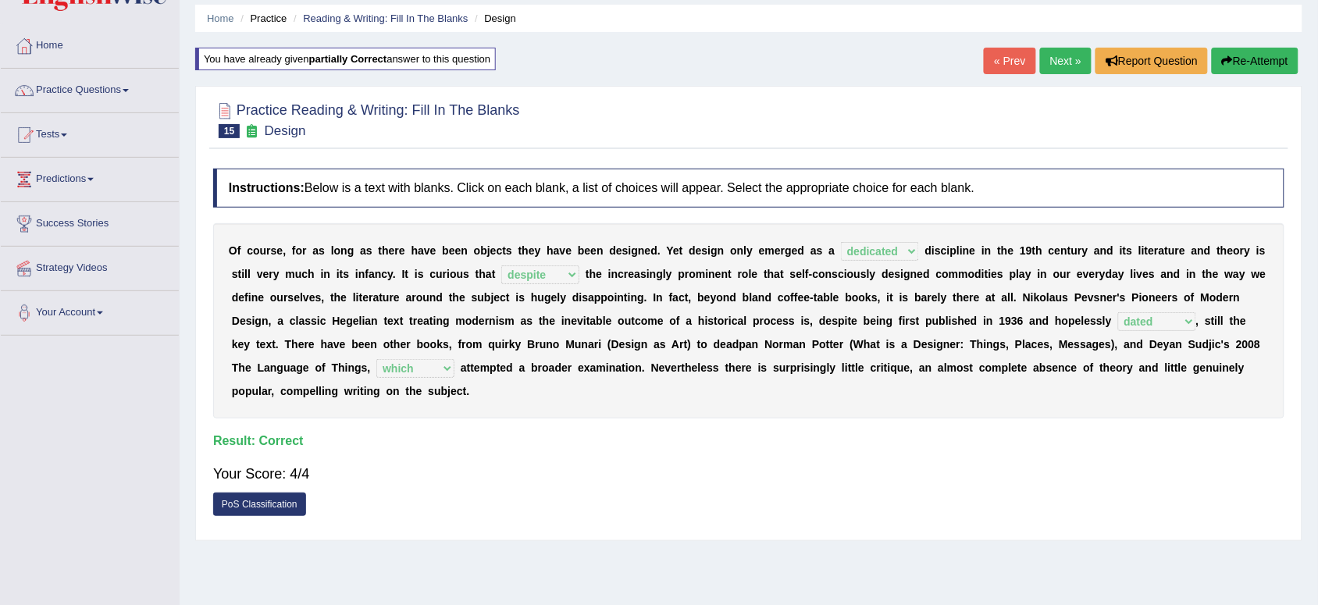 The image size is (1318, 605). What do you see at coordinates (445, 251) in the screenshot?
I see `b: b` at bounding box center [445, 251].